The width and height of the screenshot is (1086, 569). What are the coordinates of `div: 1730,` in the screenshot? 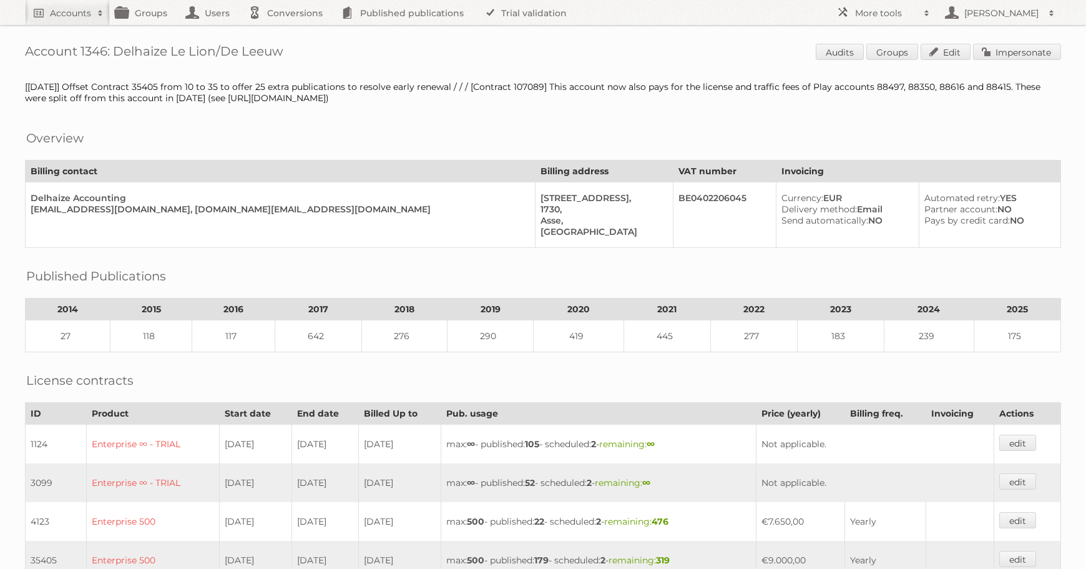 It's located at (602, 209).